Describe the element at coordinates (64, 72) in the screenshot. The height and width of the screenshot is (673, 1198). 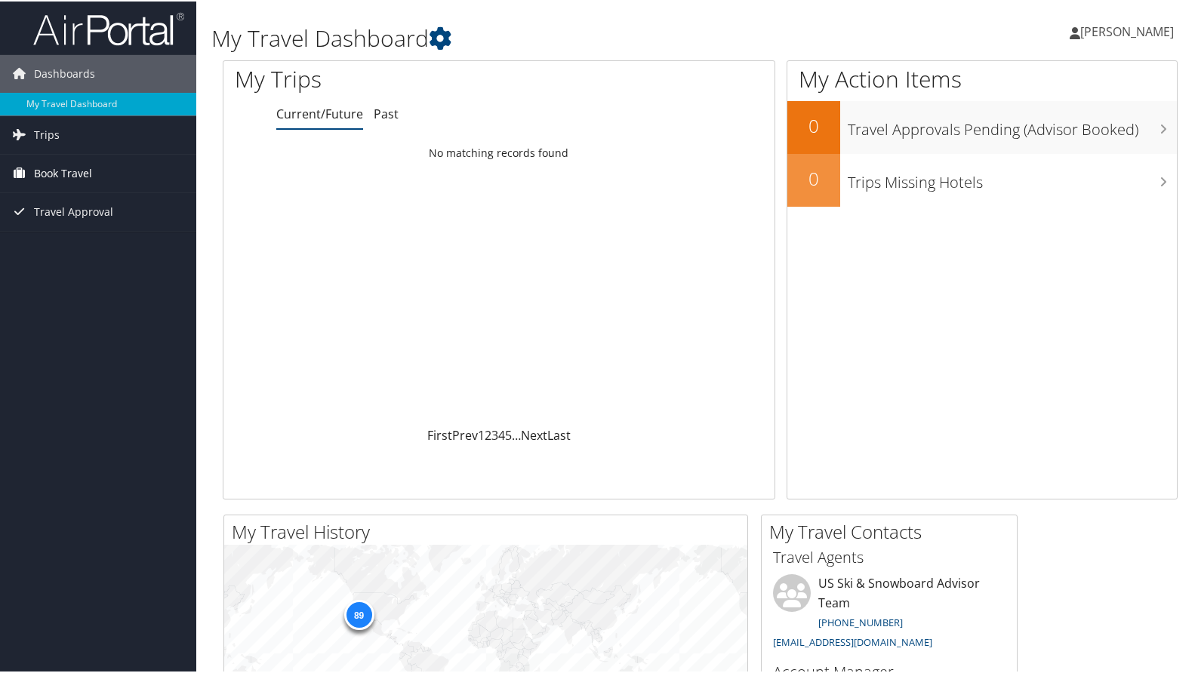
I see `span: Dashboards` at that location.